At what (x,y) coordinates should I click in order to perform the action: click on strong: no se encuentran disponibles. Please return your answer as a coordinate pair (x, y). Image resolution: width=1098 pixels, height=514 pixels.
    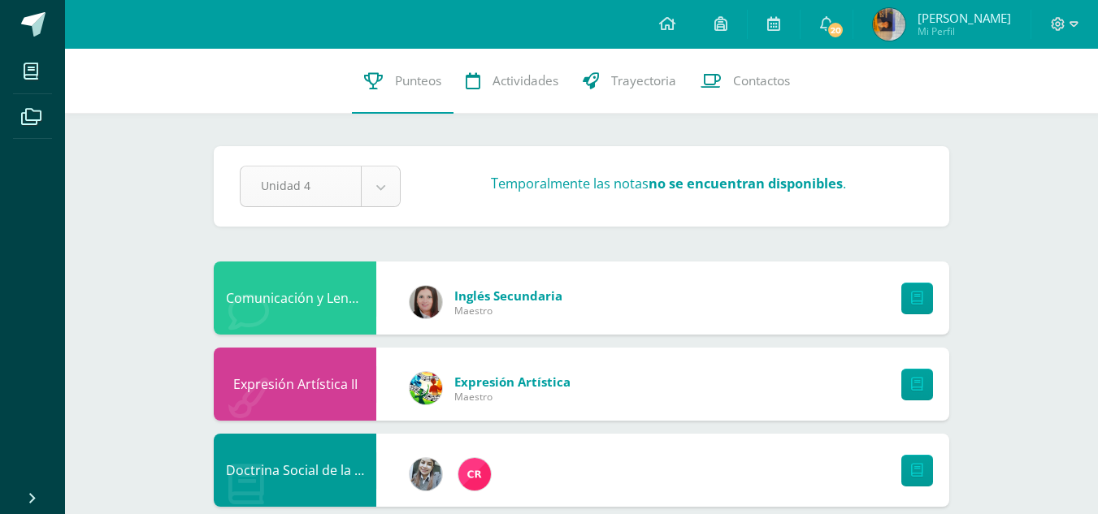
    Looking at the image, I should click on (745, 184).